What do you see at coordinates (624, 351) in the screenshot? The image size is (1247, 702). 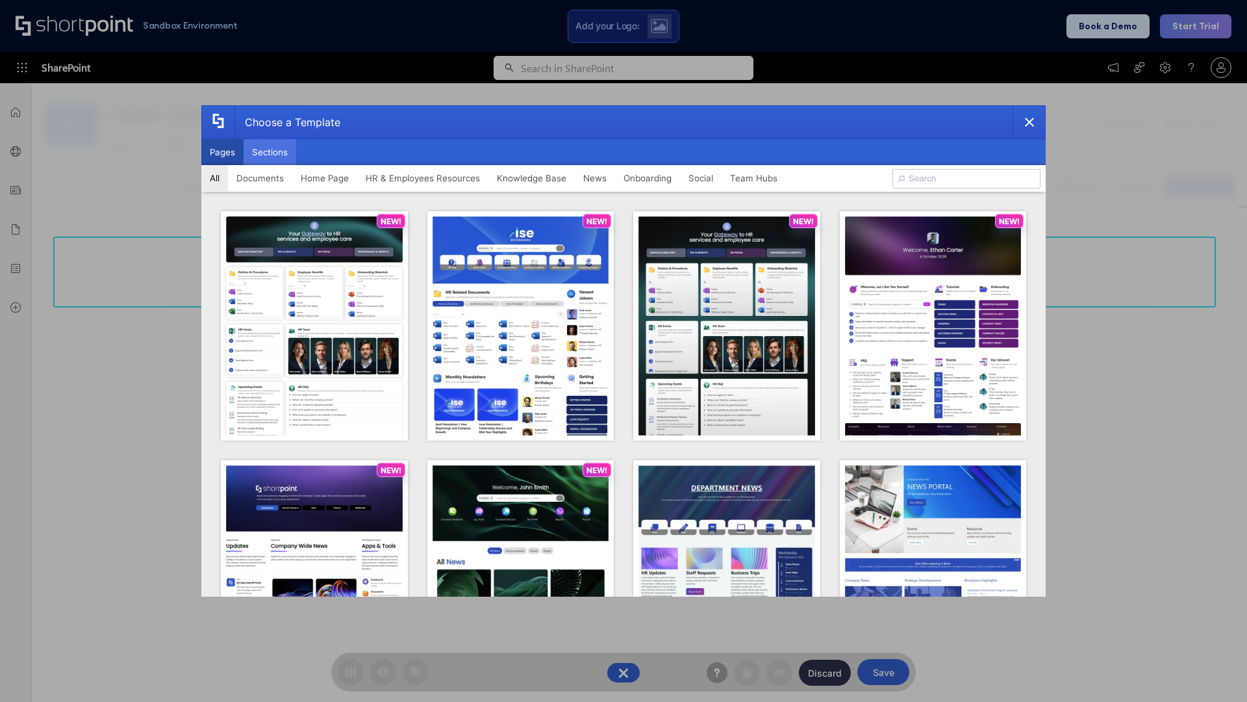 I see `div: template selector` at bounding box center [624, 351].